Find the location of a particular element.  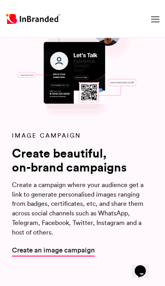

a: Create an image campaign is located at coordinates (53, 249).